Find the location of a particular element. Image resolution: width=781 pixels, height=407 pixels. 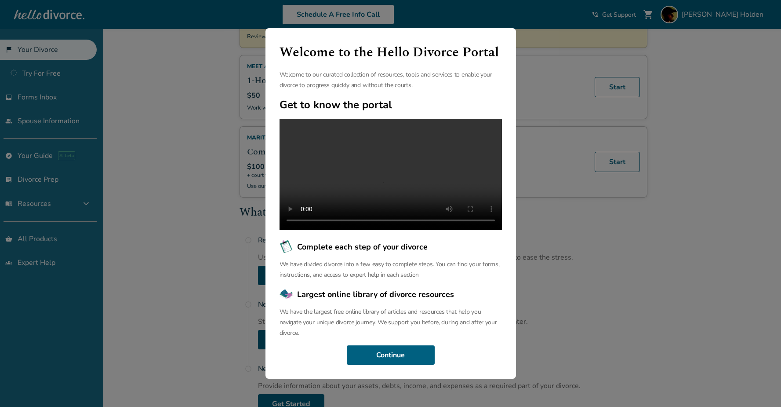

img: Complete each step of your divorce is located at coordinates (287, 247).